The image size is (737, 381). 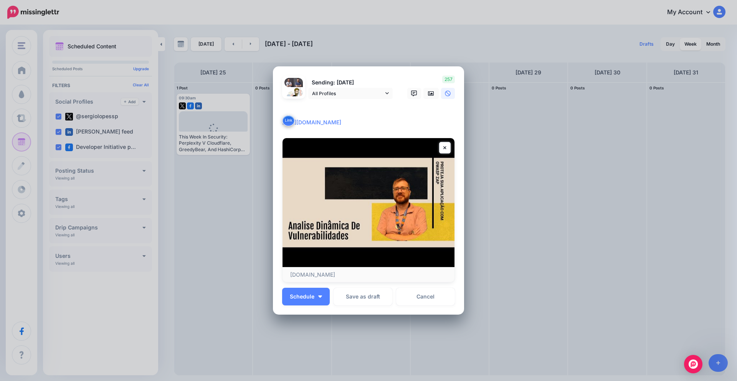 I want to click on span: All Profiles, so click(x=348, y=93).